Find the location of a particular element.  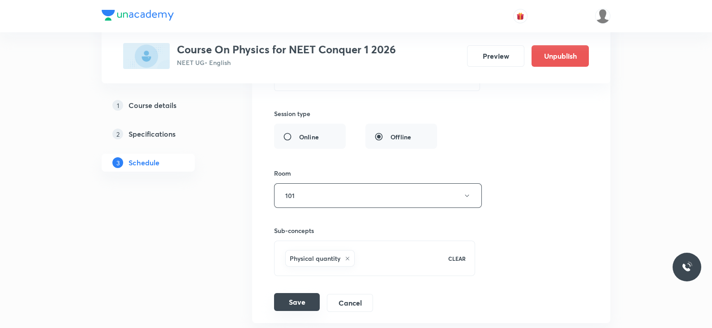

h5: Schedule is located at coordinates (144, 163).